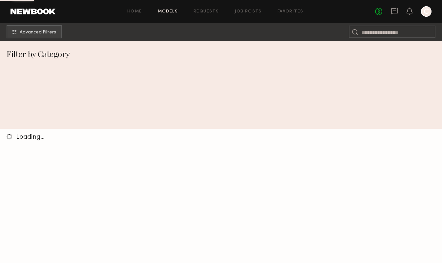  Describe the element at coordinates (248, 11) in the screenshot. I see `a: Job Posts` at that location.